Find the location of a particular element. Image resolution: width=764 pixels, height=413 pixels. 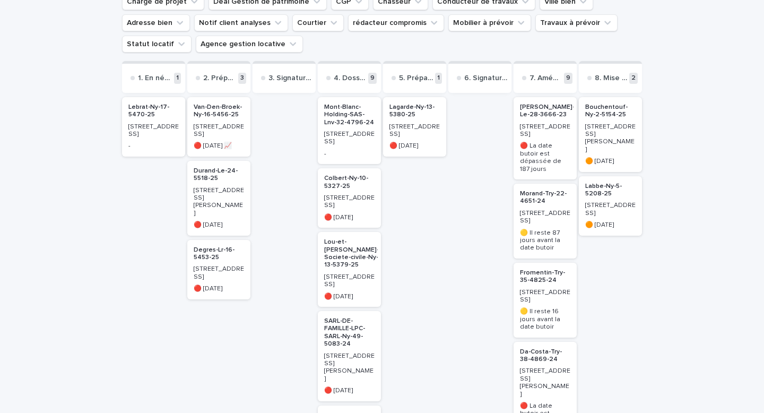

p: Colbert-Ny-10-5327-25 is located at coordinates (349, 182).